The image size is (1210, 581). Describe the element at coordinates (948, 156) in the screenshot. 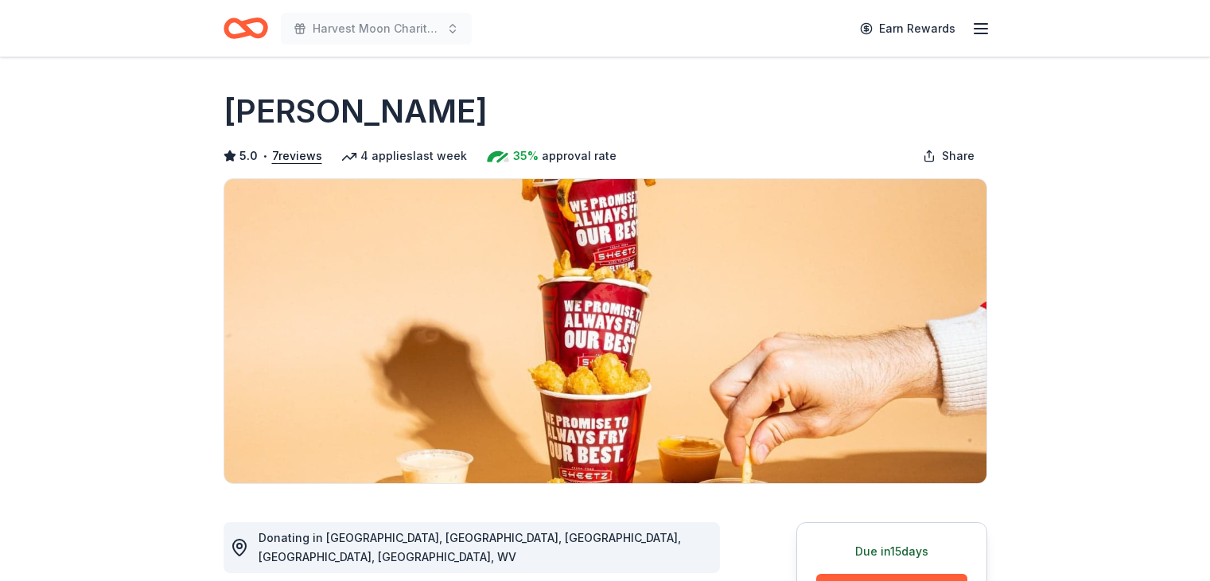

I see `button: Share` at that location.